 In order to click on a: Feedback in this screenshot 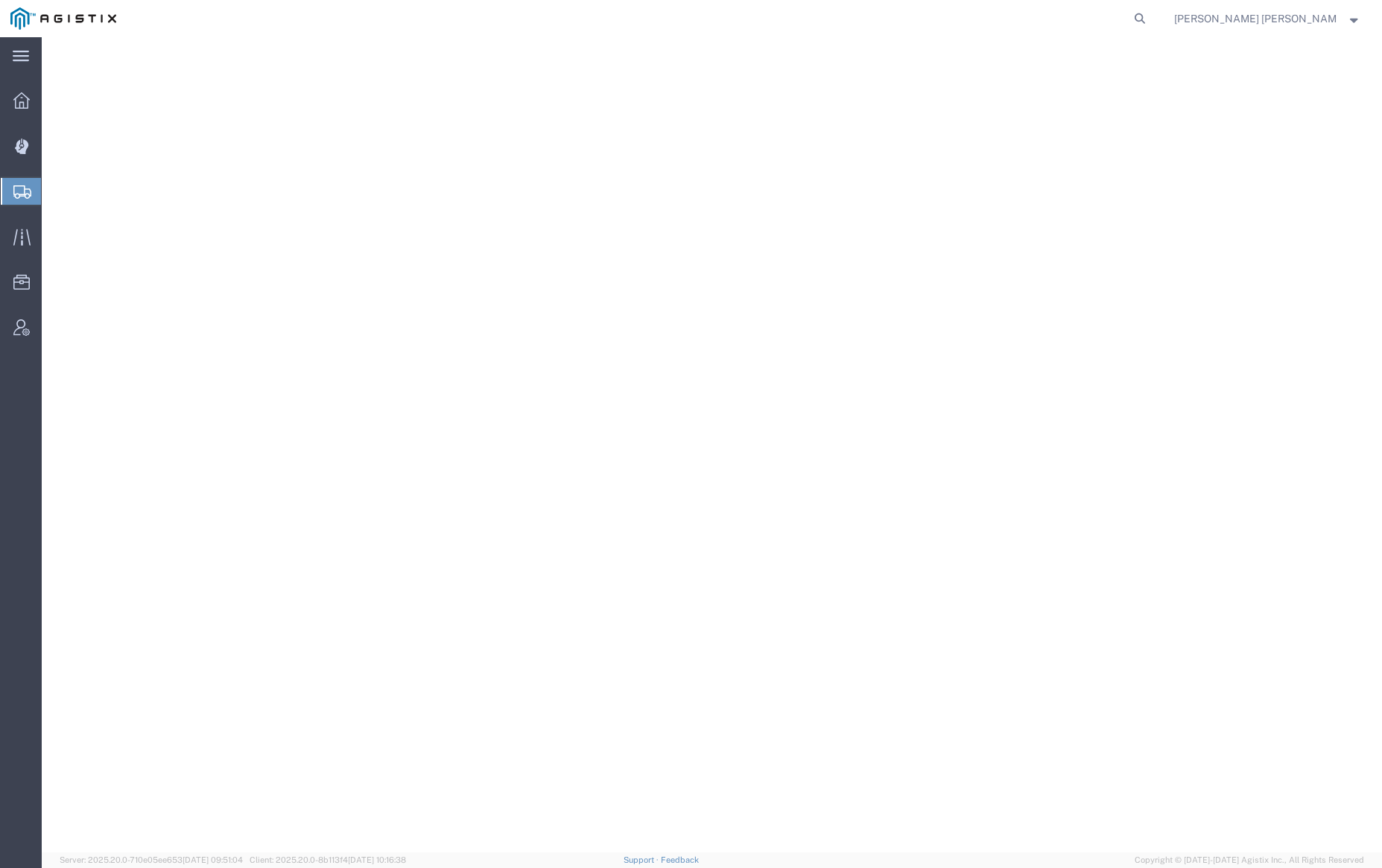, I will do `click(680, 860)`.